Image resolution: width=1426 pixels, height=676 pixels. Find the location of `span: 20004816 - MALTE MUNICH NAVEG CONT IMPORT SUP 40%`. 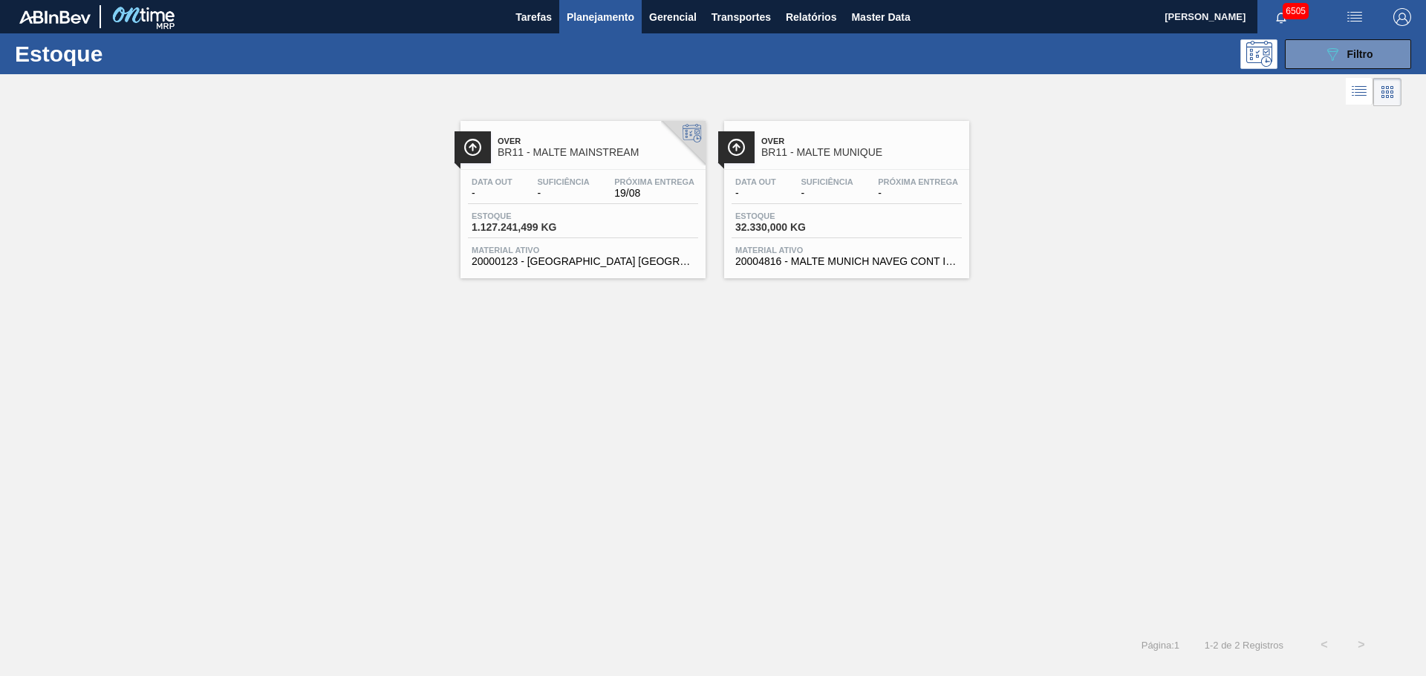

span: 20004816 - MALTE MUNICH NAVEG CONT IMPORT SUP 40% is located at coordinates (846, 261).